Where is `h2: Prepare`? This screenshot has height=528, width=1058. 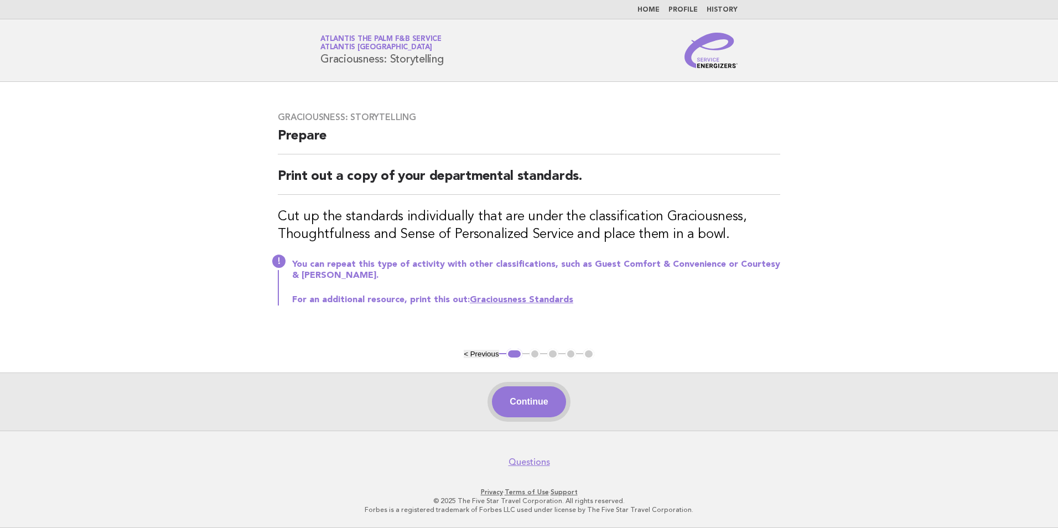 h2: Prepare is located at coordinates (529, 141).